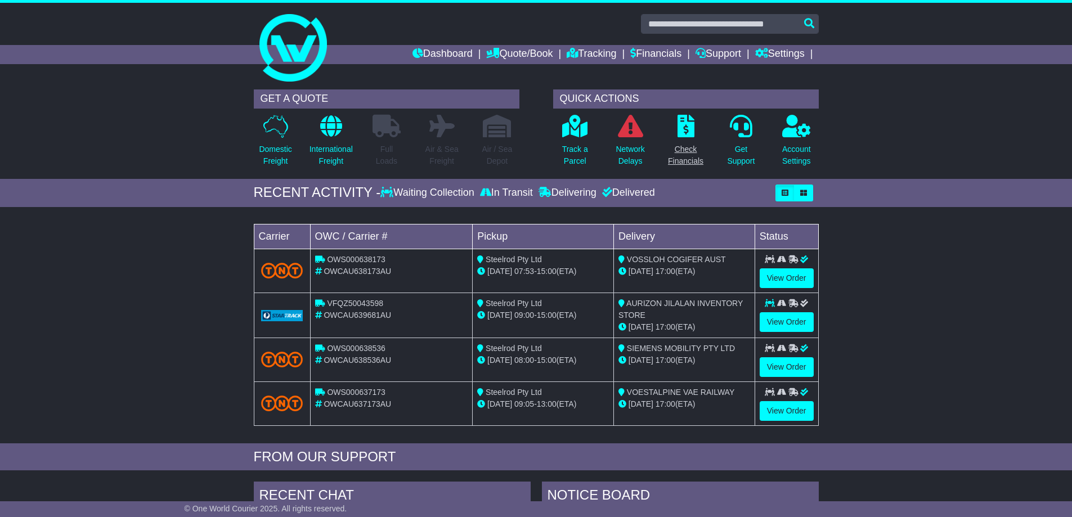 Image resolution: width=1072 pixels, height=517 pixels. I want to click on div: RECENT ACTIVITY -, so click(317, 192).